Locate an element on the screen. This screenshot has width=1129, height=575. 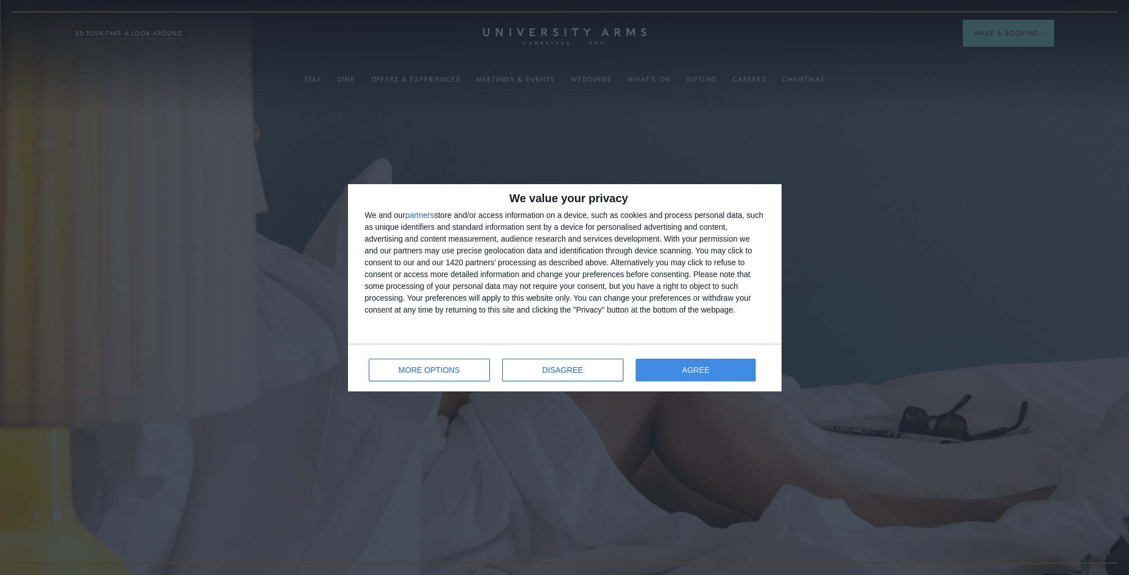
div: We and our store and/or access information on a device, such as cookies and process personal data... is located at coordinates (565, 262).